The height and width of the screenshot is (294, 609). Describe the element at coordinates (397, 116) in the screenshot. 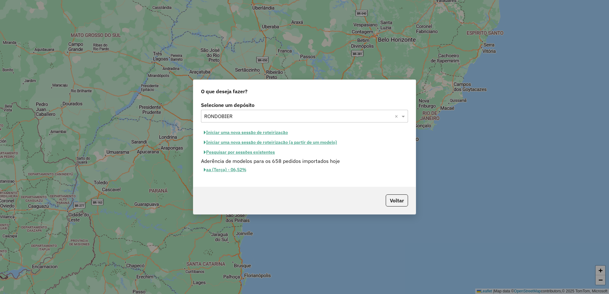

I see `span: Clear all` at that location.